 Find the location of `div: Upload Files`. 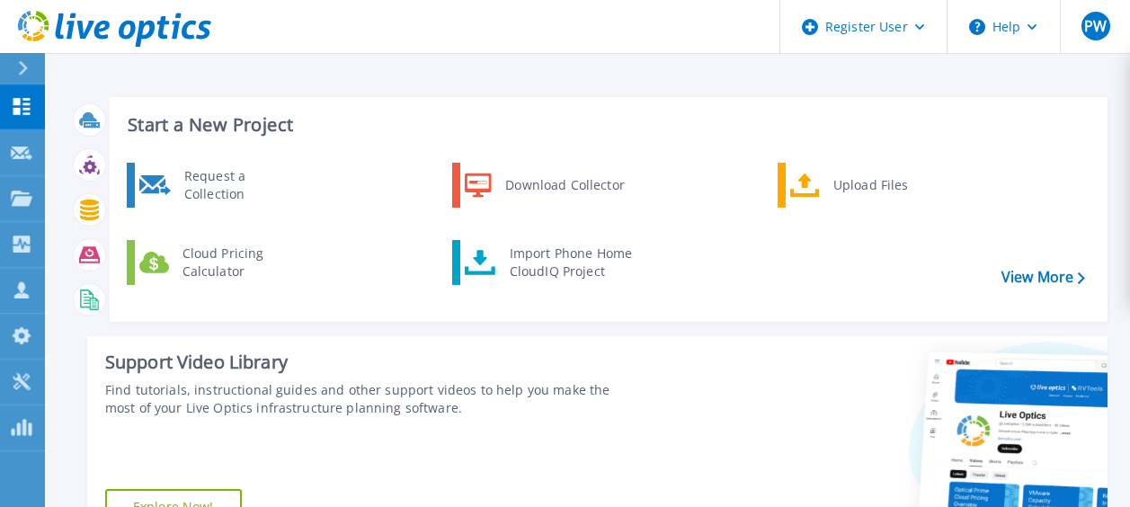

div: Upload Files is located at coordinates (891, 185).